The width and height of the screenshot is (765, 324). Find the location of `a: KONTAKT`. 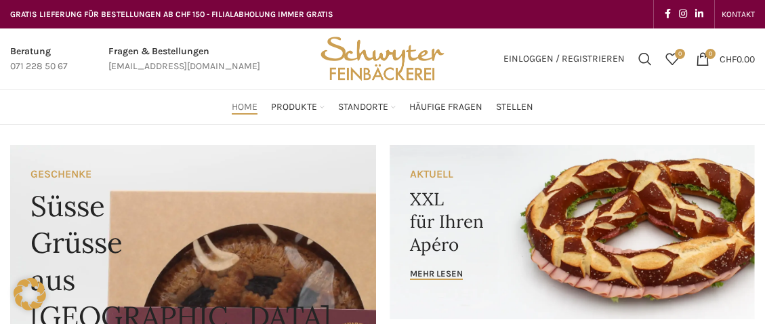

a: KONTAKT is located at coordinates (738, 14).